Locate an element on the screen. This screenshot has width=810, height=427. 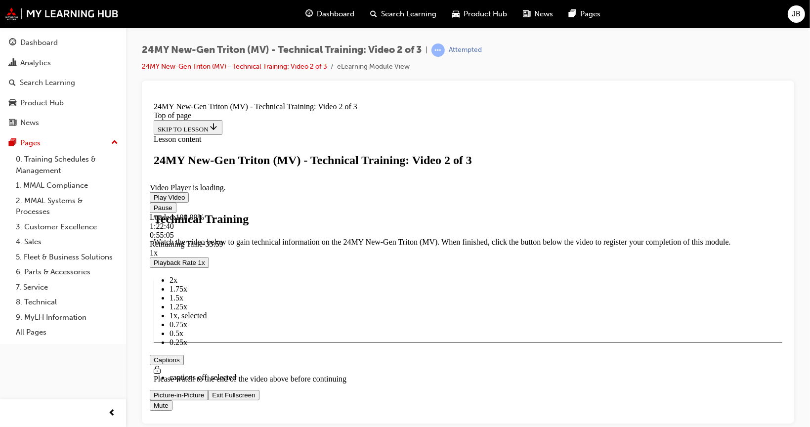
img: mmal is located at coordinates (62, 14).